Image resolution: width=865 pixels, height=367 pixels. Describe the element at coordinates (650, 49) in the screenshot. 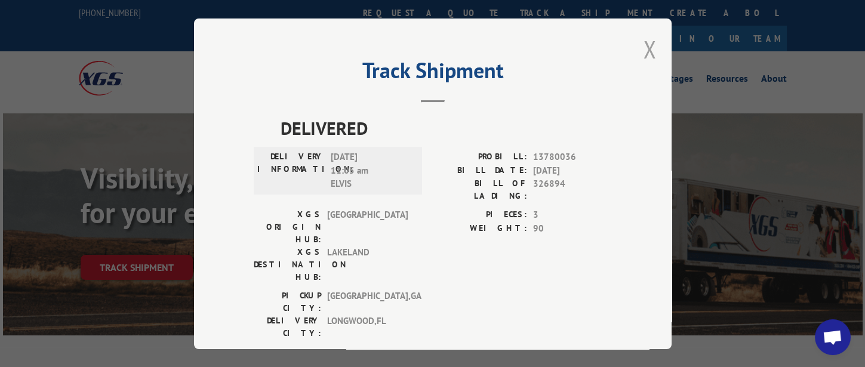

I see `button: Close modal` at that location.